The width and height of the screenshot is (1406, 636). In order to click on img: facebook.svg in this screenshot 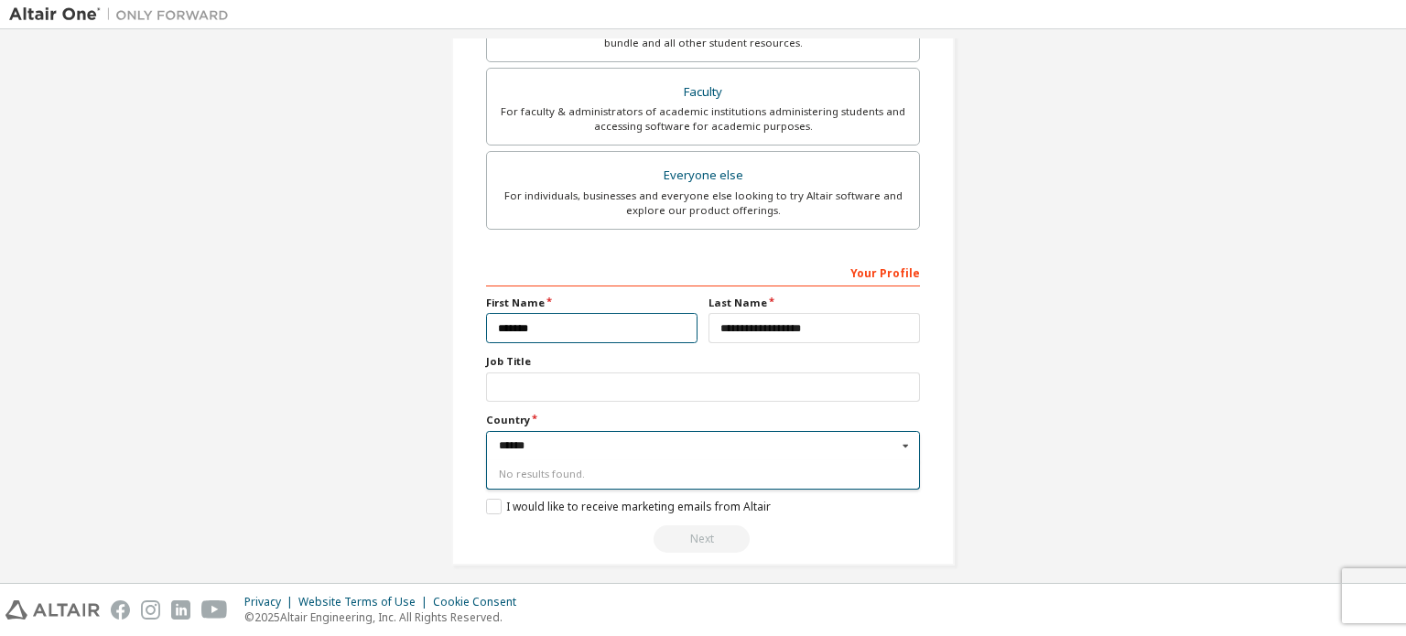, I will do `click(120, 610)`.